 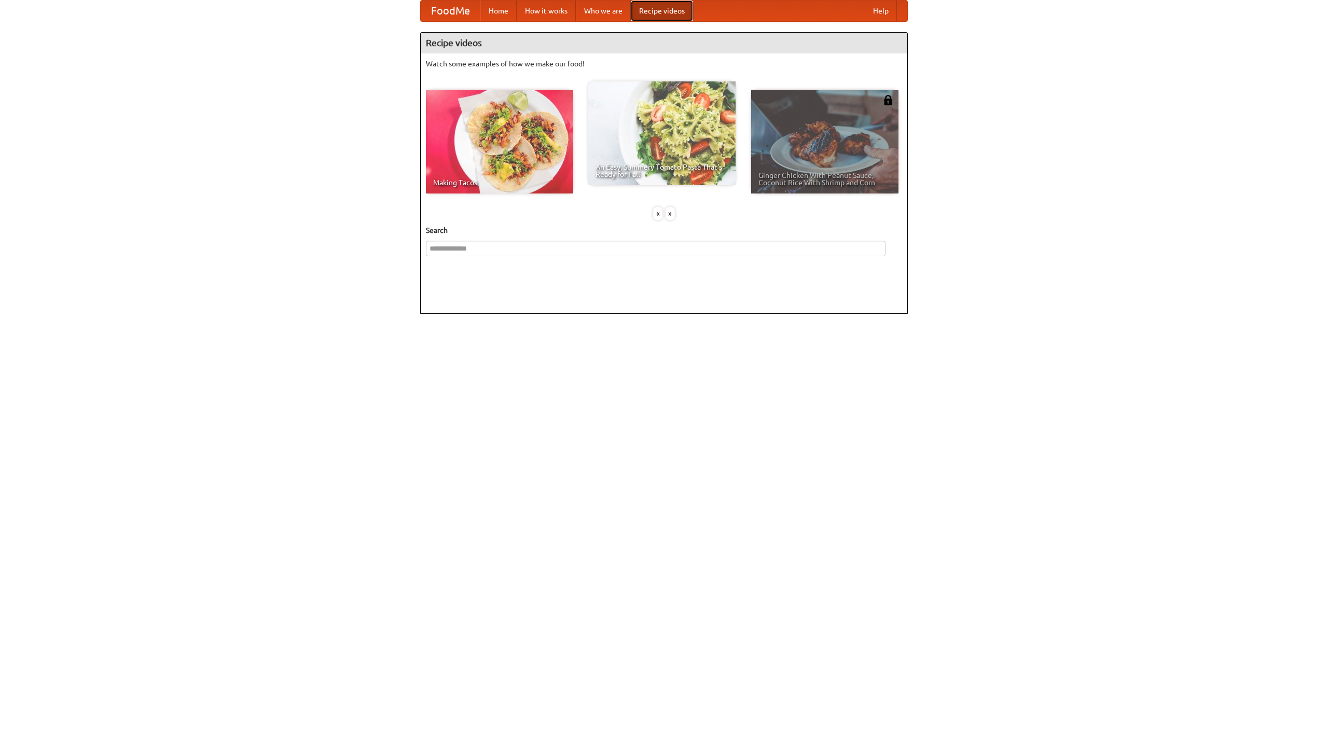 I want to click on span: An Easy, Summery Tomato Pasta That's Ready for Fall, so click(x=662, y=171).